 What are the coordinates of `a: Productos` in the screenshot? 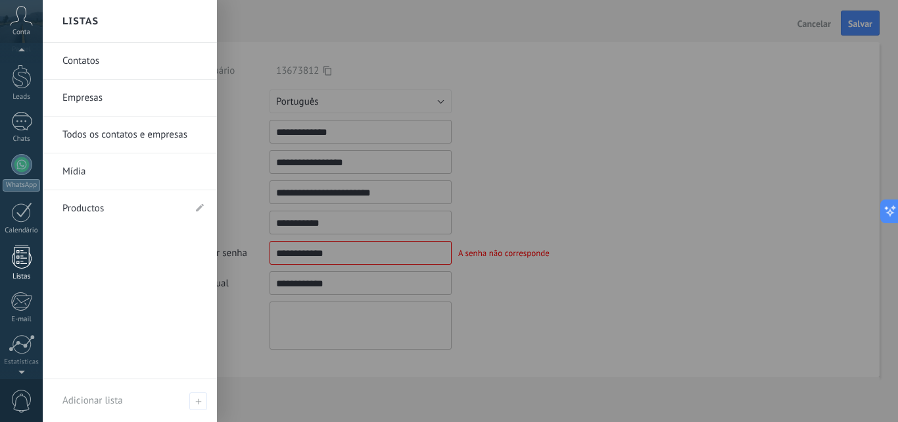 It's located at (123, 208).